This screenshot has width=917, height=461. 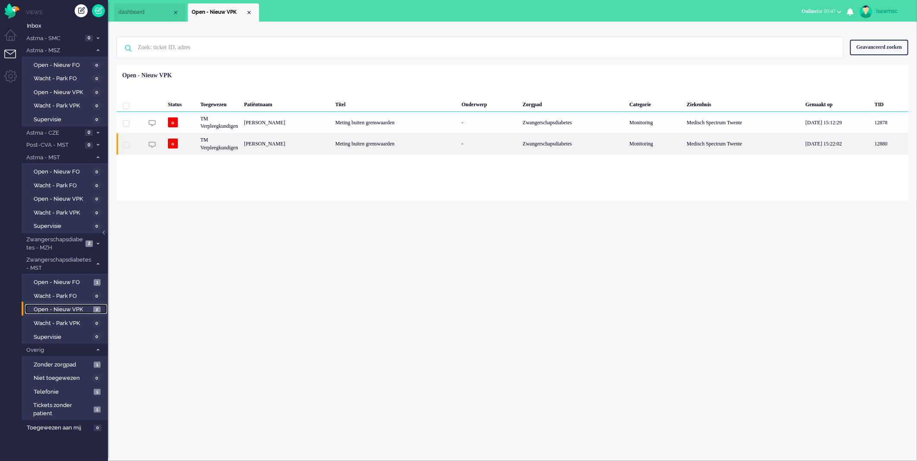 I want to click on div: Monitoring, so click(x=655, y=122).